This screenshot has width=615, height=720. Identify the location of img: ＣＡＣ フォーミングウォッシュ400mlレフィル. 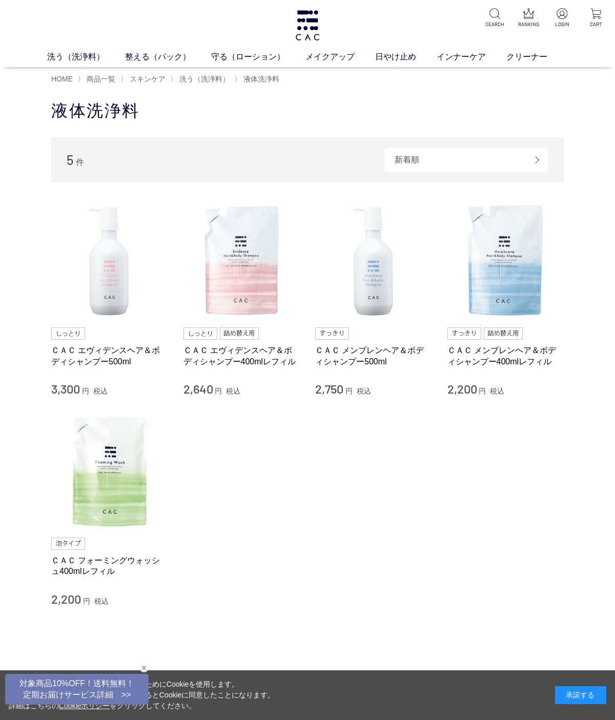
(110, 471).